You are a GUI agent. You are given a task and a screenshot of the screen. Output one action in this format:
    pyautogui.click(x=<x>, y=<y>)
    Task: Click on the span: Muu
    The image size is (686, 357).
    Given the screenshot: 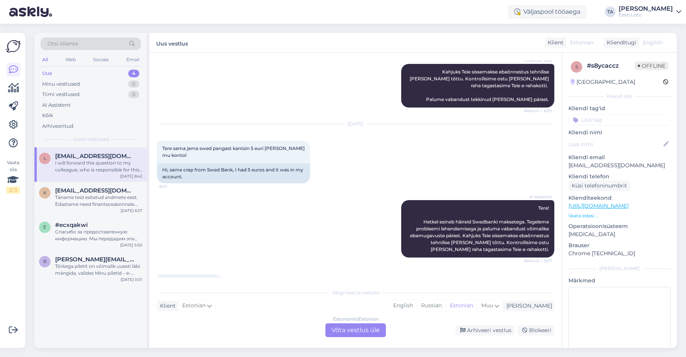 What is the action you would take?
    pyautogui.click(x=487, y=306)
    